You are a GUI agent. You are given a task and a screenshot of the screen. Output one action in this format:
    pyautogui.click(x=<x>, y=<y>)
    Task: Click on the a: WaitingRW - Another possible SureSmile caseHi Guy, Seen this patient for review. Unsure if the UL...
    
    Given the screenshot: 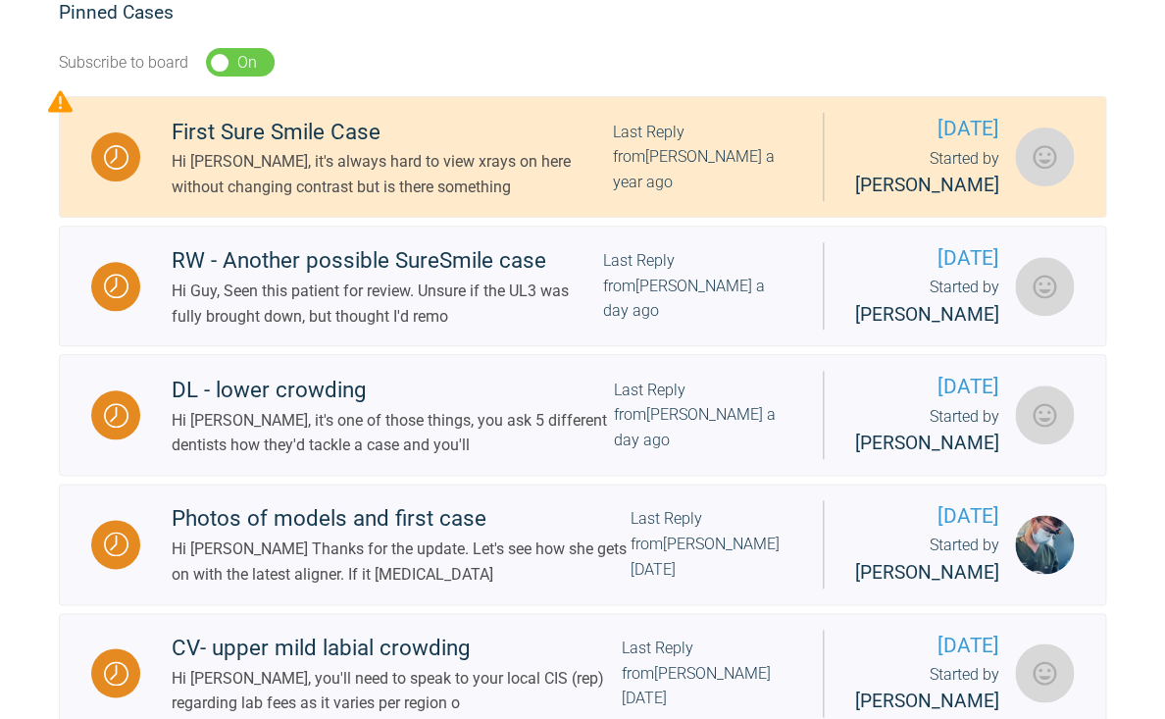 What is the action you would take?
    pyautogui.click(x=583, y=286)
    